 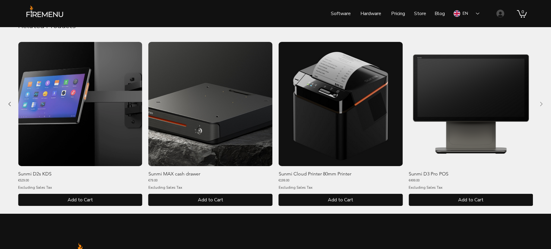 What do you see at coordinates (522, 11) in the screenshot?
I see `text: 0` at bounding box center [522, 11].